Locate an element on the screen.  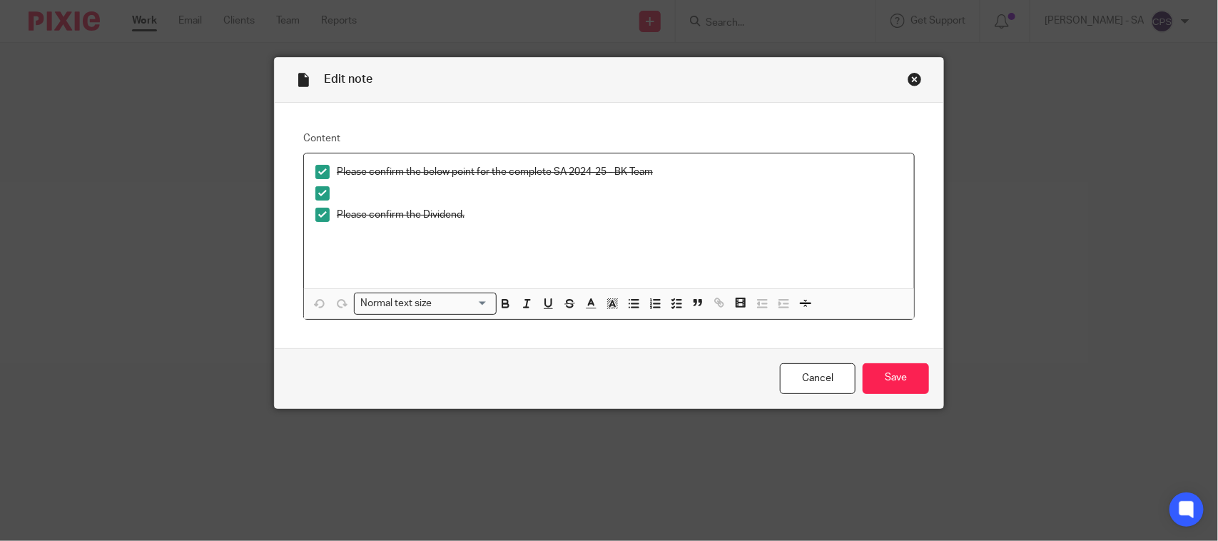
span: Edit note is located at coordinates (348, 79).